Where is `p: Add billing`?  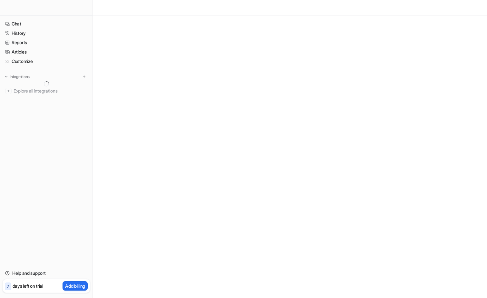
p: Add billing is located at coordinates (75, 286).